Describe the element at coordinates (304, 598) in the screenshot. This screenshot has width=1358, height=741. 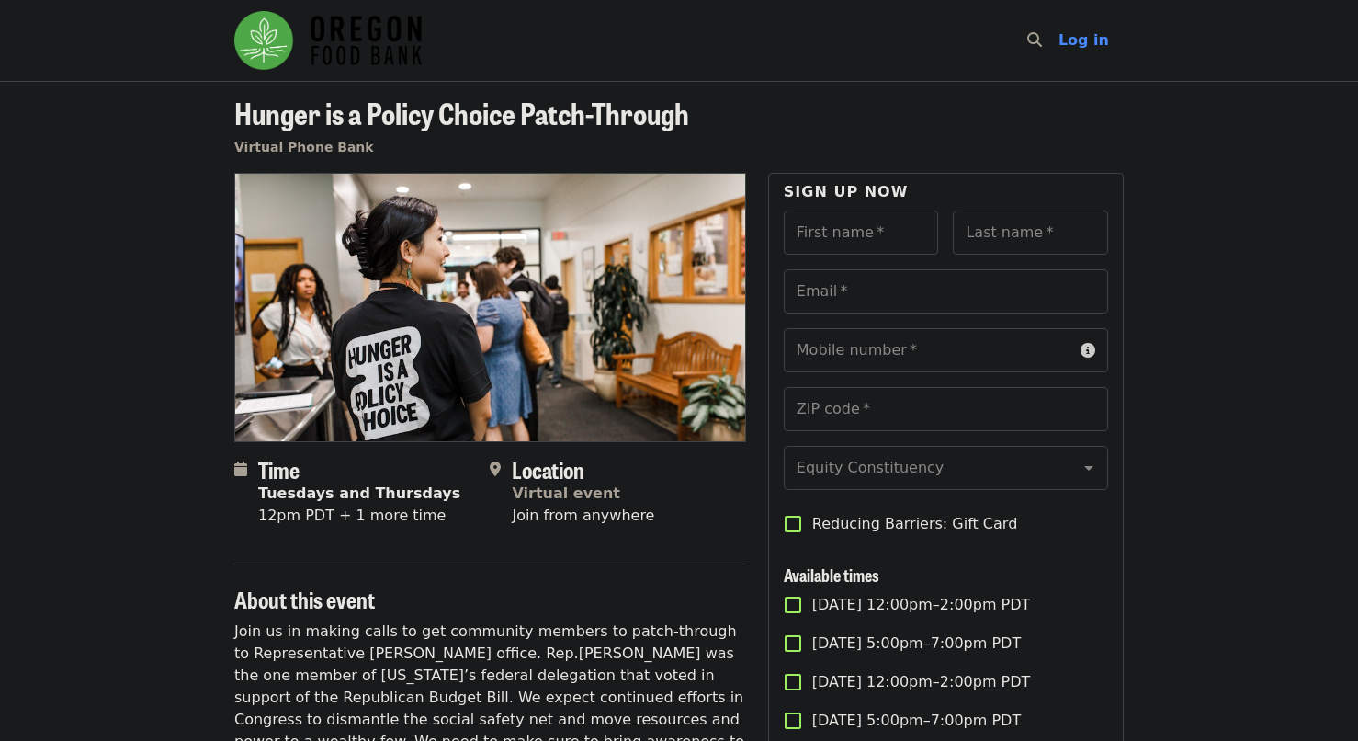
I see `span: About this event` at that location.